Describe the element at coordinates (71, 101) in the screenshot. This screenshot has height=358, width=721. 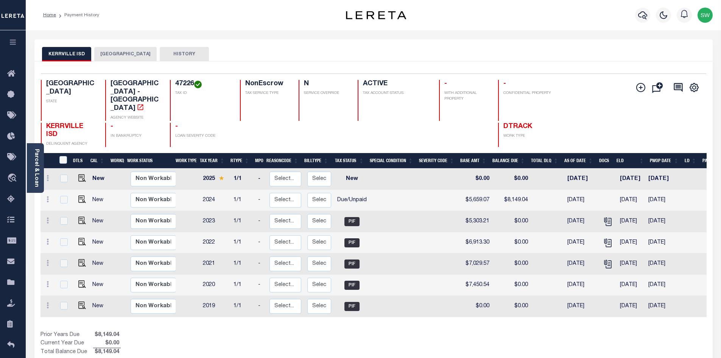
I see `p: STATE` at that location.